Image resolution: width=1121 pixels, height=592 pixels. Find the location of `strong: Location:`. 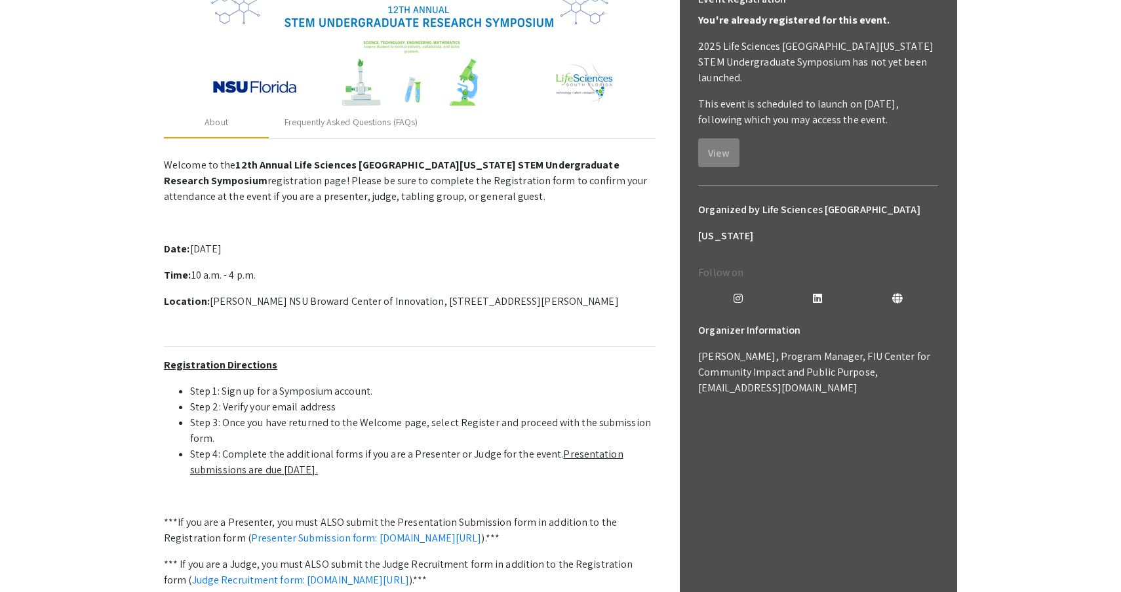

strong: Location: is located at coordinates (187, 301).